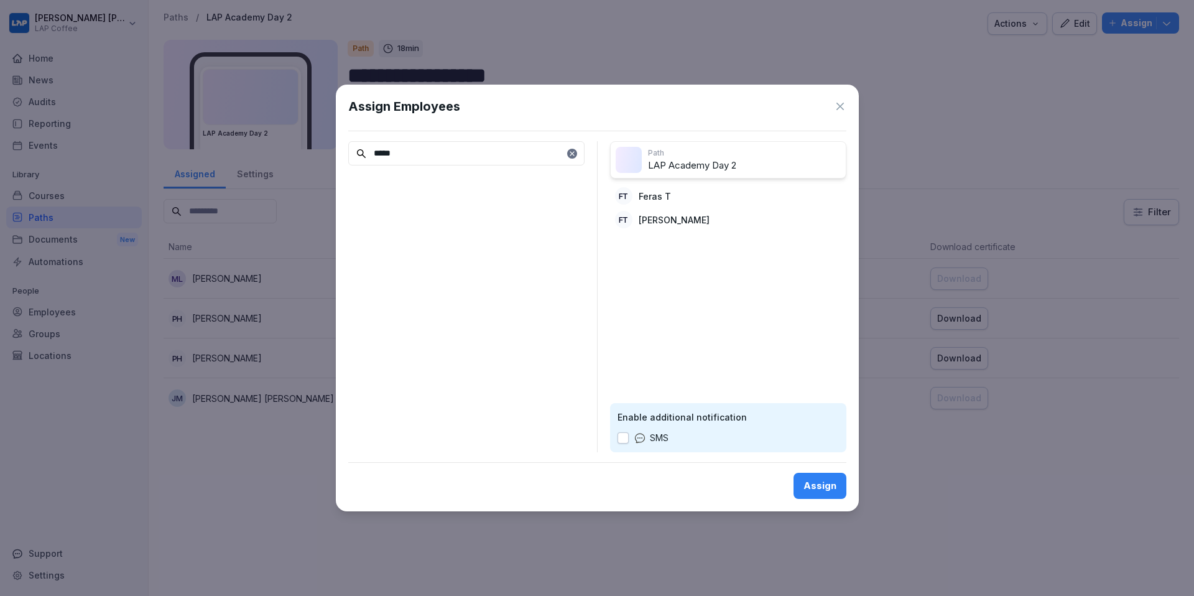 The image size is (1194, 596). Describe the element at coordinates (820, 486) in the screenshot. I see `div: Assign` at that location.